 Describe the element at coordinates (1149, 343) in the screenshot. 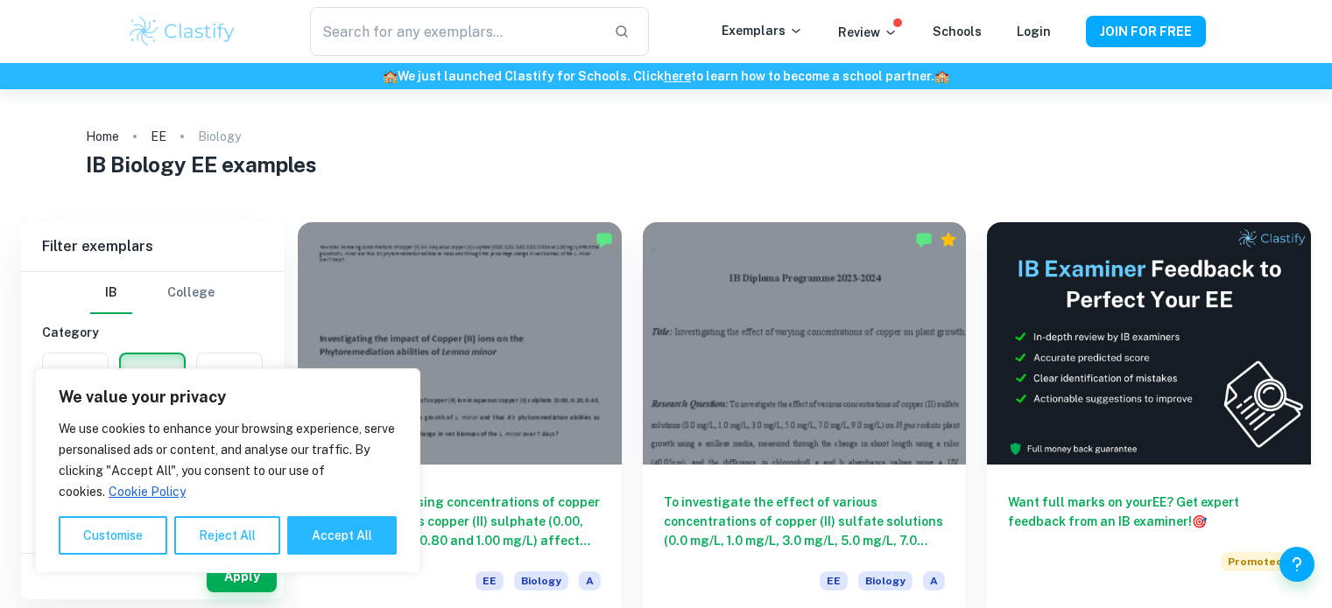

I see `img: Thumbnail` at that location.